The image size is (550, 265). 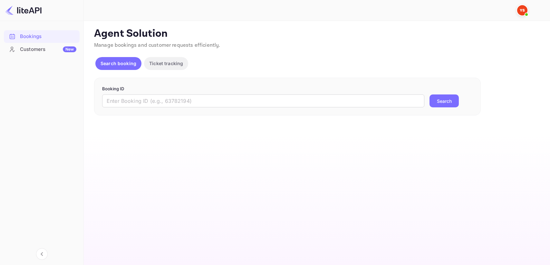 I want to click on button: Search, so click(x=444, y=101).